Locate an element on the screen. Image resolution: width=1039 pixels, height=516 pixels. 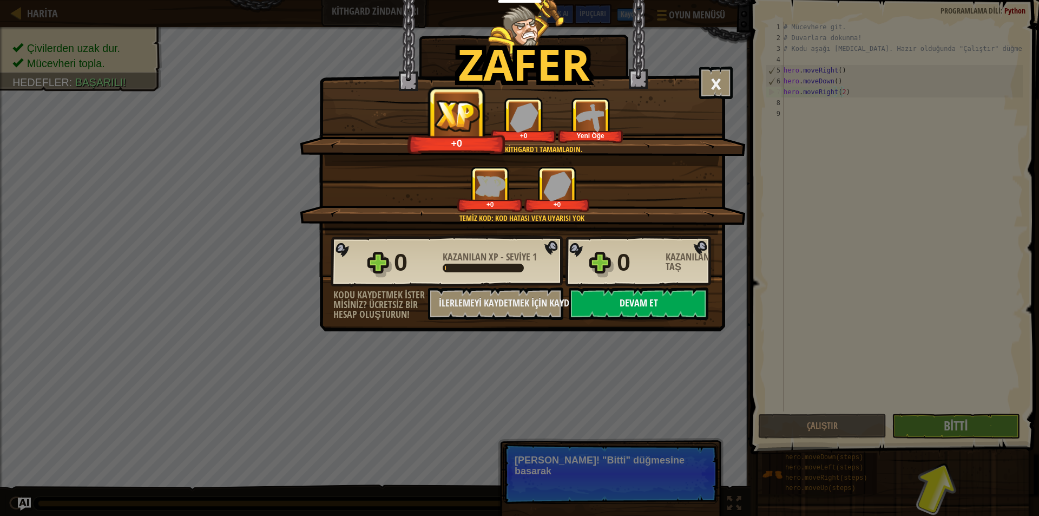
div: Temiz kod: kod hatası veya uyarısı yok is located at coordinates (522, 218).